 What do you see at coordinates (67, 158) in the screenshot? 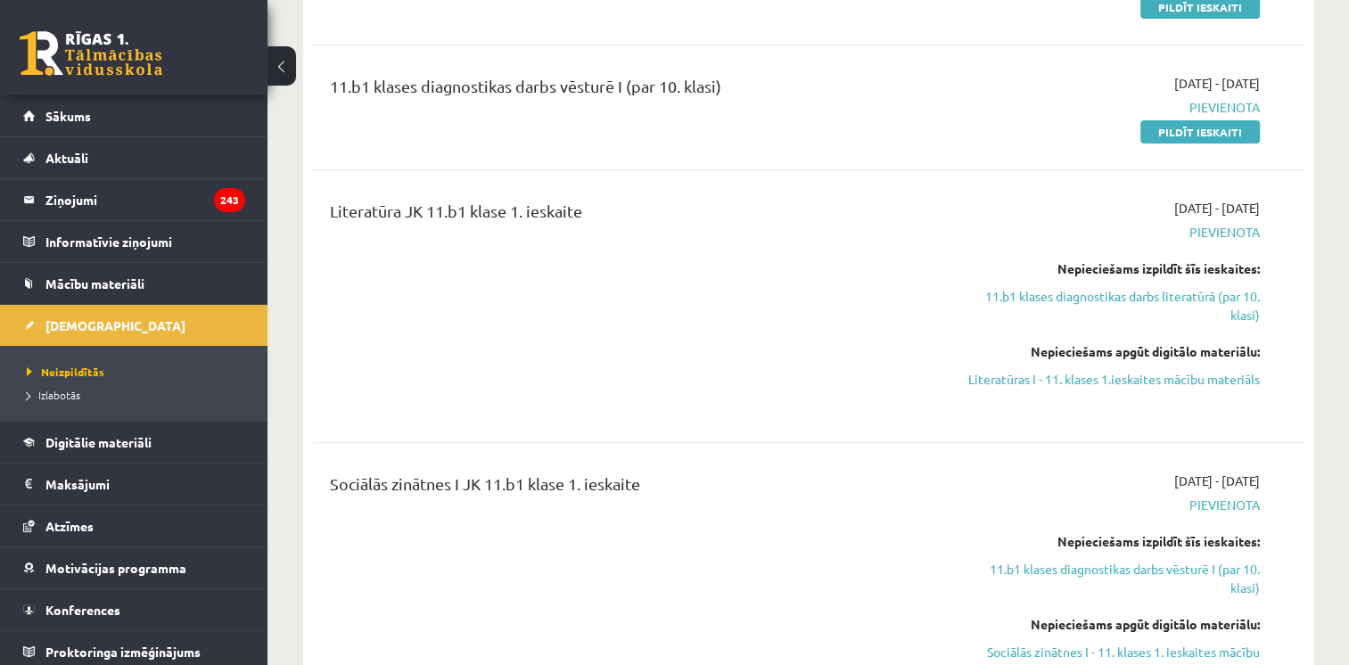
I see `span: Aktuāli` at bounding box center [67, 158].